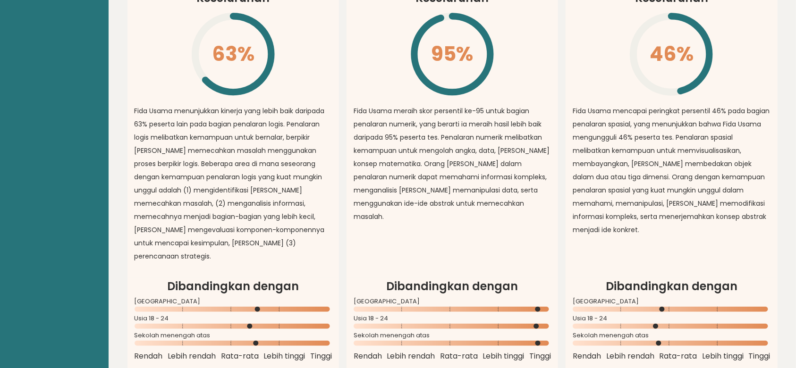 This screenshot has width=796, height=368. I want to click on font: Fida Usama mencapai peringkat persentil 46% pada bagian penalaran spasial, yang menunjukkan bahwa..., so click(671, 170).